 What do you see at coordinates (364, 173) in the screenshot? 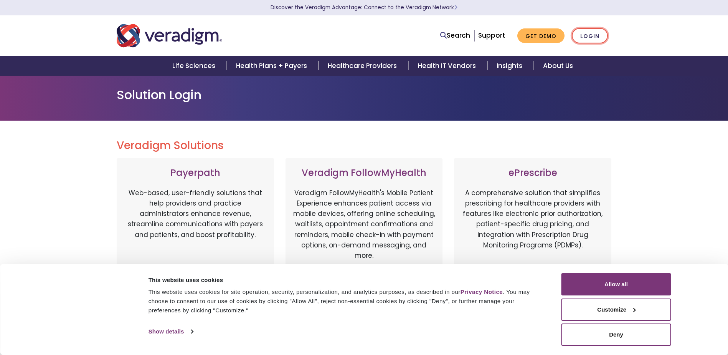
I see `h3: Veradigm FollowMyHealth` at bounding box center [364, 173].